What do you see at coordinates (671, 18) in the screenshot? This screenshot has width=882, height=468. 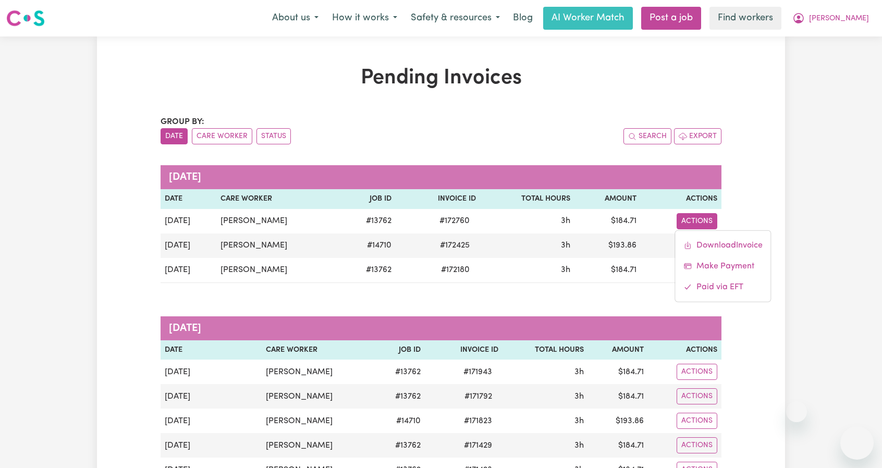 I see `a: Post a job` at bounding box center [671, 18].